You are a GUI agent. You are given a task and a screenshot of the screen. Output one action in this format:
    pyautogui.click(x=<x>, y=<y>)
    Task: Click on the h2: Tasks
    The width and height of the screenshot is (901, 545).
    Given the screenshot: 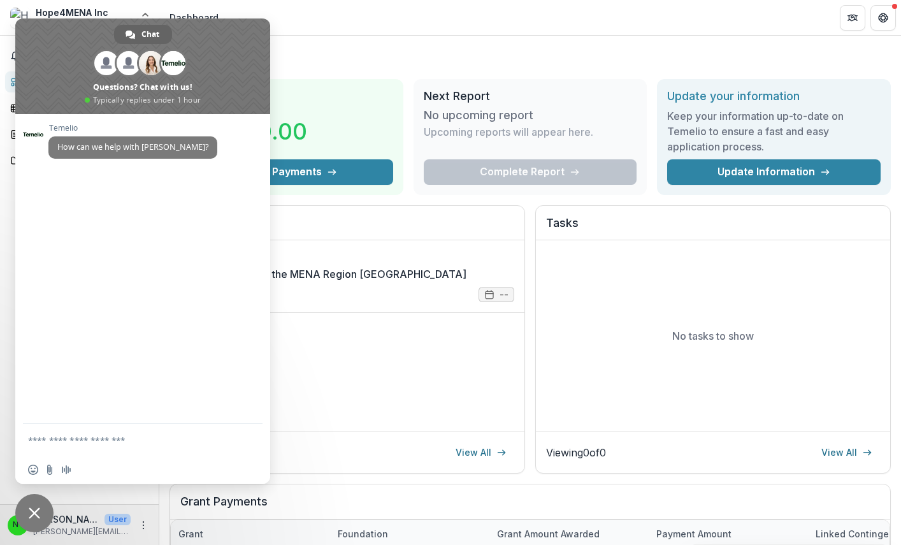 What is the action you would take?
    pyautogui.click(x=713, y=228)
    